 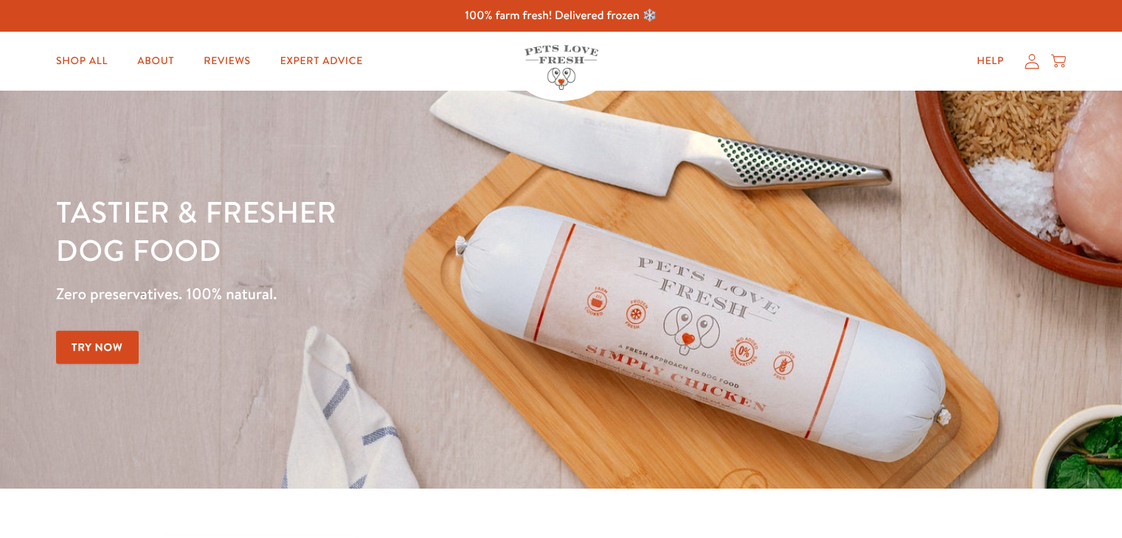 I want to click on a: About, so click(x=156, y=61).